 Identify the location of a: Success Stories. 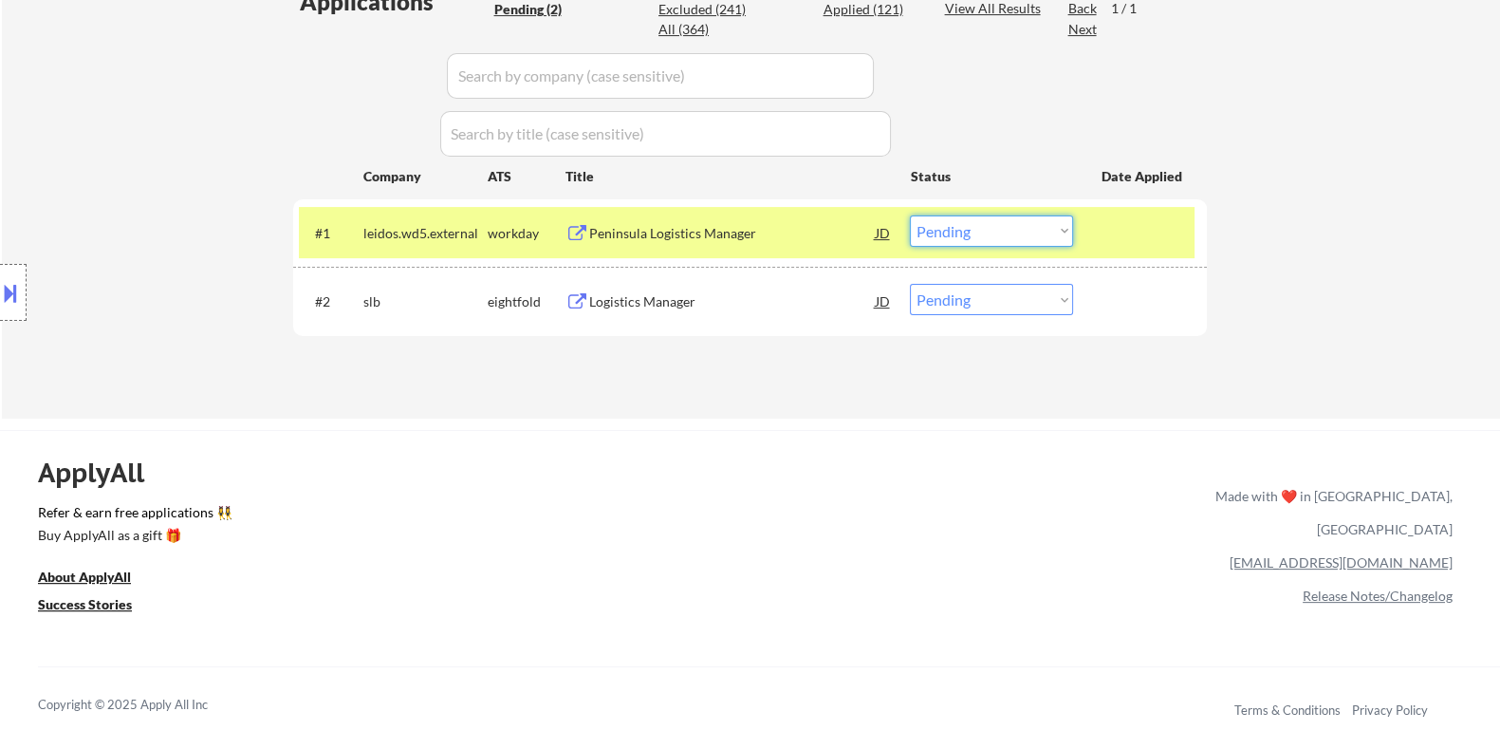
(98, 606).